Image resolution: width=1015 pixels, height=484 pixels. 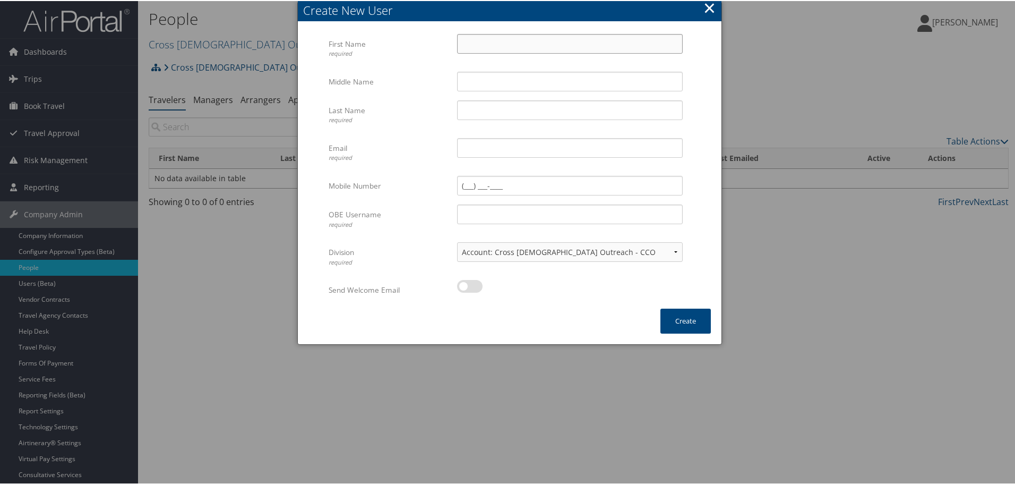 What do you see at coordinates (512, 9) in the screenshot?
I see `div: Create New User` at bounding box center [512, 9].